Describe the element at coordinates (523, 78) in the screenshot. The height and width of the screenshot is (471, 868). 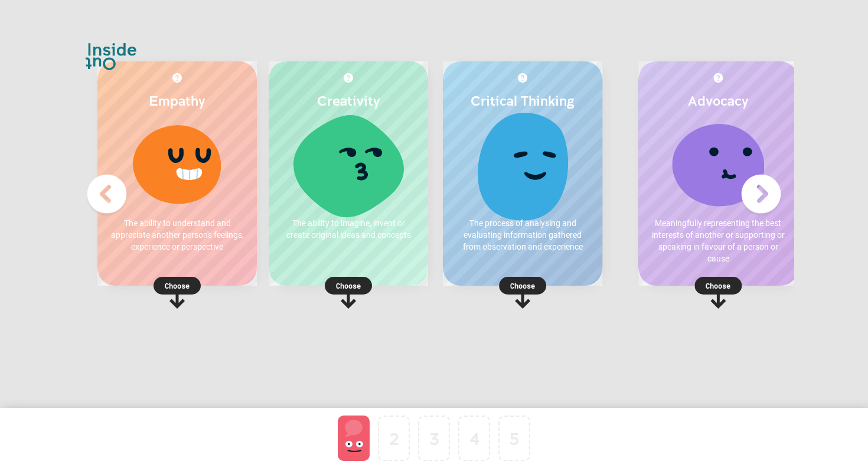
I see `img: More about Critical Thinking` at that location.